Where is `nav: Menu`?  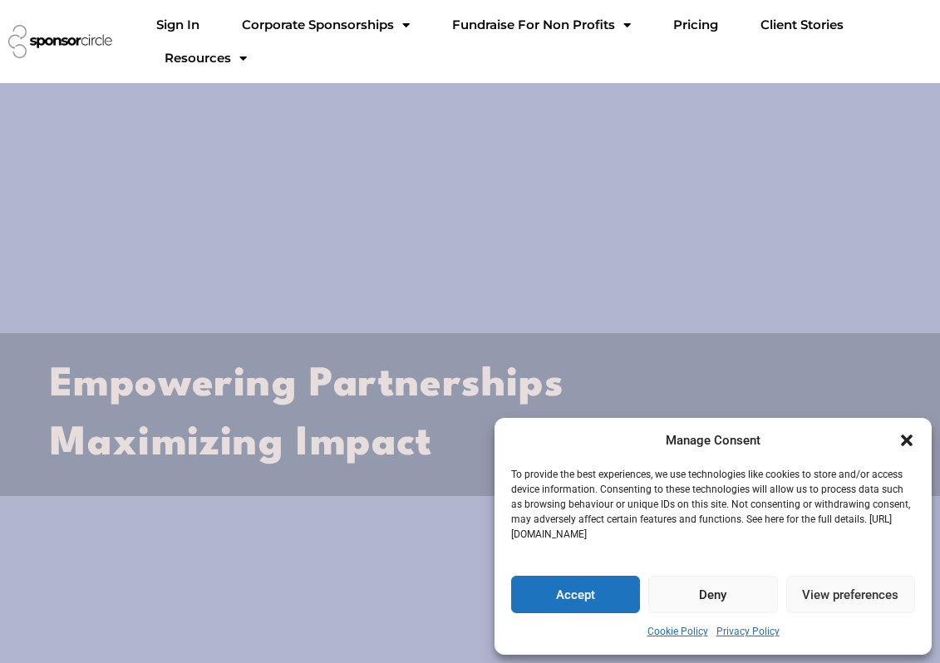 nav: Menu is located at coordinates (540, 42).